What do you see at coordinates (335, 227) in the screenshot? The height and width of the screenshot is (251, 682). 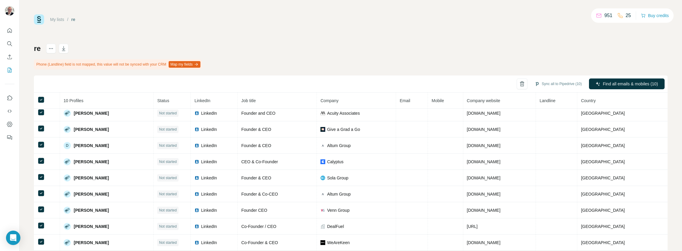 I see `span: DealFuel` at bounding box center [335, 227].